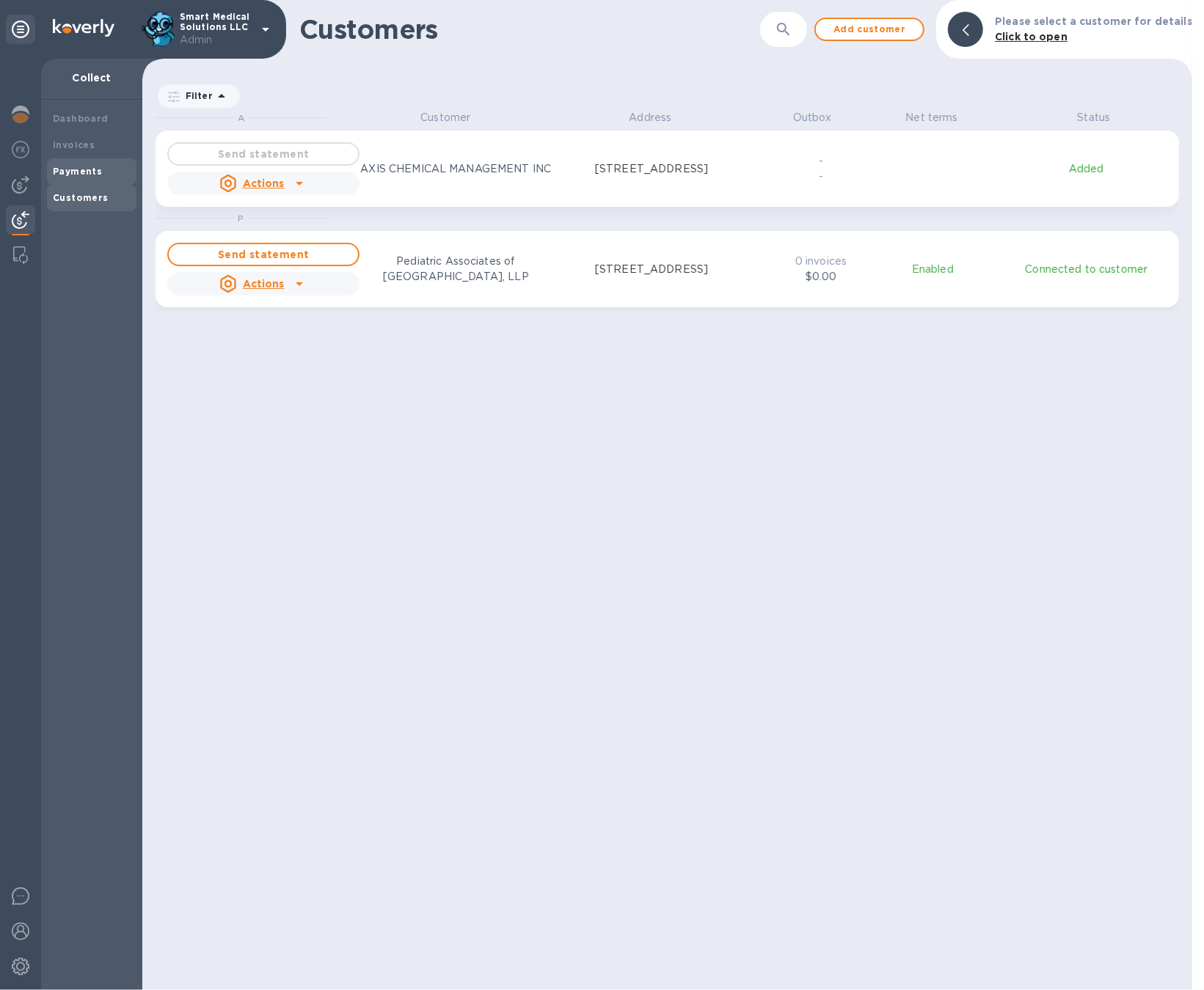 This screenshot has width=1204, height=990. What do you see at coordinates (869, 30) in the screenshot?
I see `span: Add customer` at bounding box center [869, 30].